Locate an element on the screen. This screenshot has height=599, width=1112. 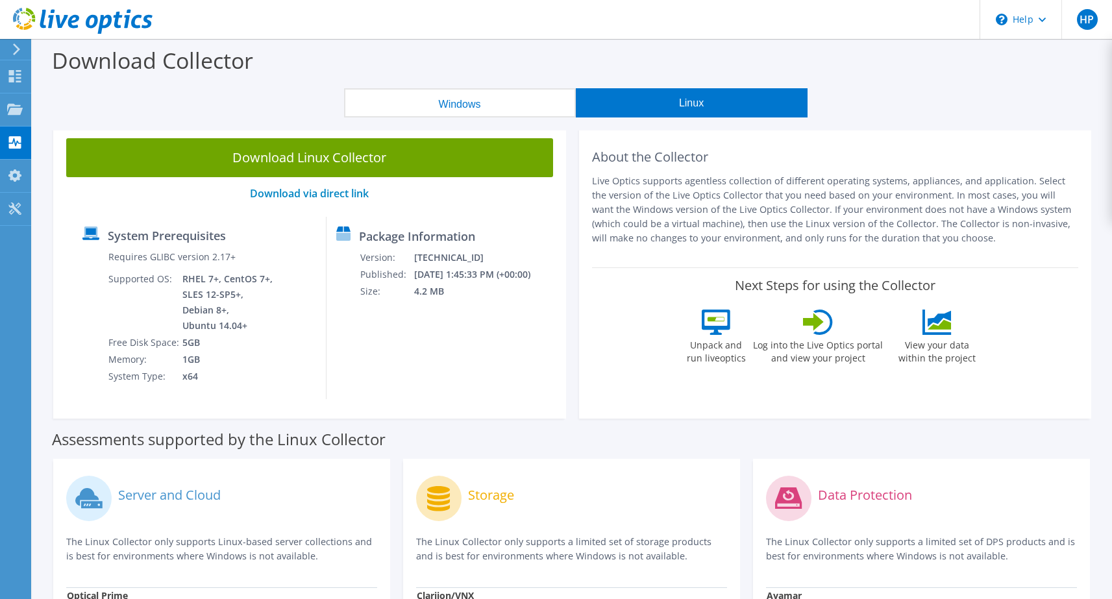
a: Download Linux Collector is located at coordinates (310, 158).